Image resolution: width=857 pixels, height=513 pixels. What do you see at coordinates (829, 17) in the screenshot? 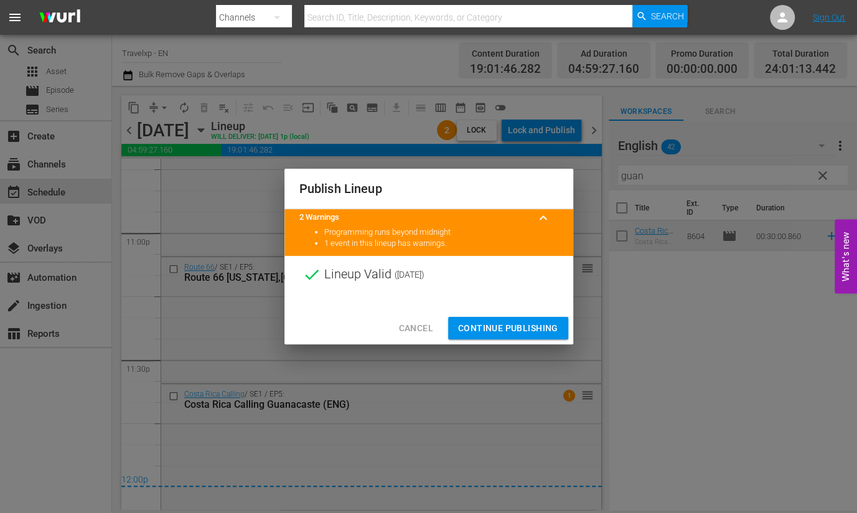
I see `a: Sign Out` at bounding box center [829, 17].